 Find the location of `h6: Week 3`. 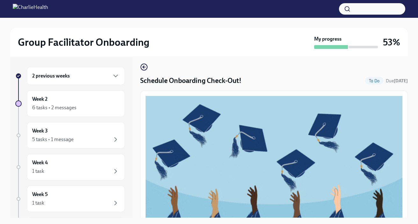

h6: Week 3 is located at coordinates (40, 131).